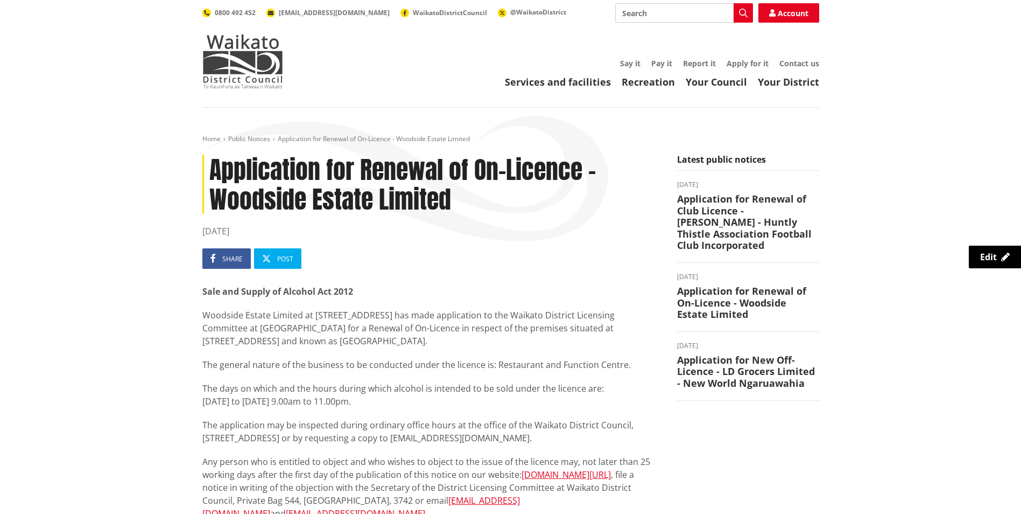 The width and height of the screenshot is (1021, 514). Describe the element at coordinates (233, 258) in the screenshot. I see `span: Share` at that location.